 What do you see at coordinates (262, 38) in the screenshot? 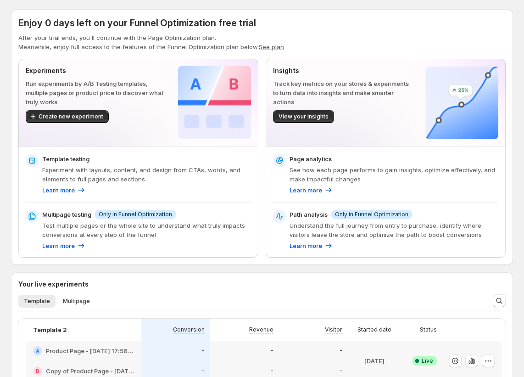
I see `p: After your trial ends, you'll continue with the Page Optimization plan.` at bounding box center [262, 38].